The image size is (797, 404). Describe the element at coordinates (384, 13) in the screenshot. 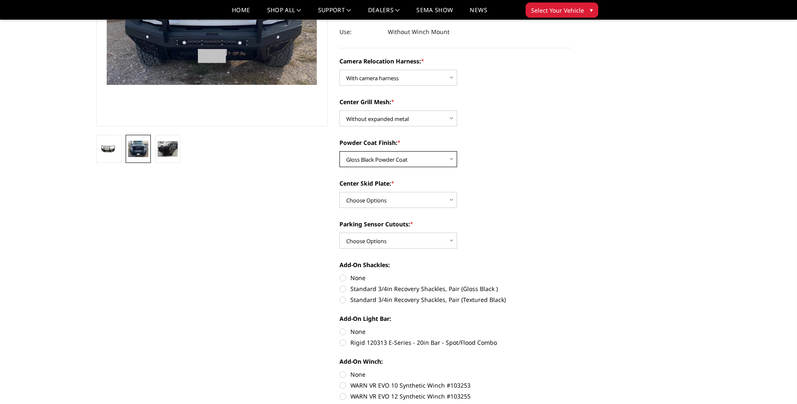

I see `a: Dealers` at that location.